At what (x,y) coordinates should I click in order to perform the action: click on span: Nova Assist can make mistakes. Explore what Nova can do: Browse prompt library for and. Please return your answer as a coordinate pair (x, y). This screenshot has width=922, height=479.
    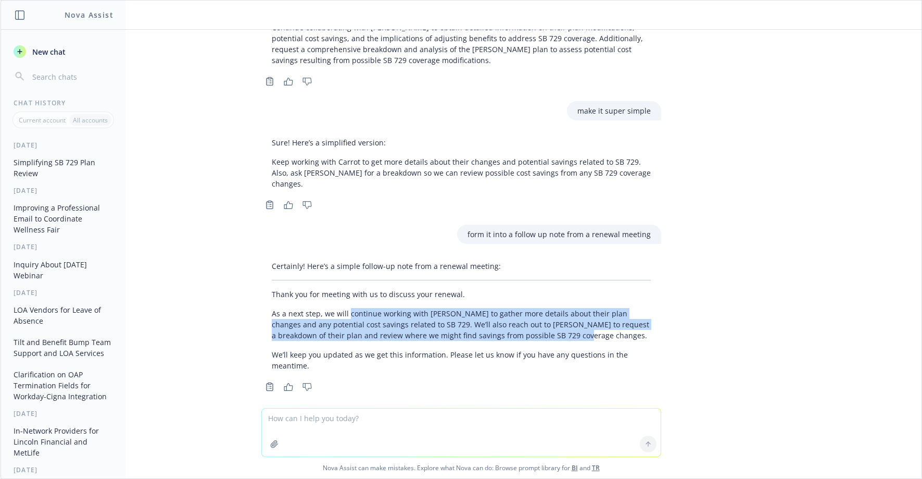
    Looking at the image, I should click on (461, 467).